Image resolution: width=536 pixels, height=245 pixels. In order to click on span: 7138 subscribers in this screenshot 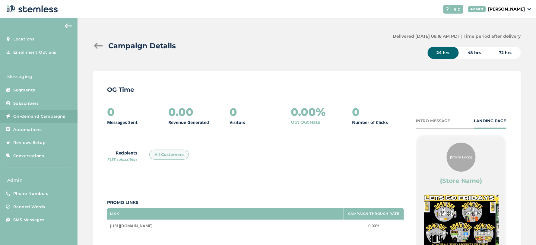, I will do `click(122, 159)`.